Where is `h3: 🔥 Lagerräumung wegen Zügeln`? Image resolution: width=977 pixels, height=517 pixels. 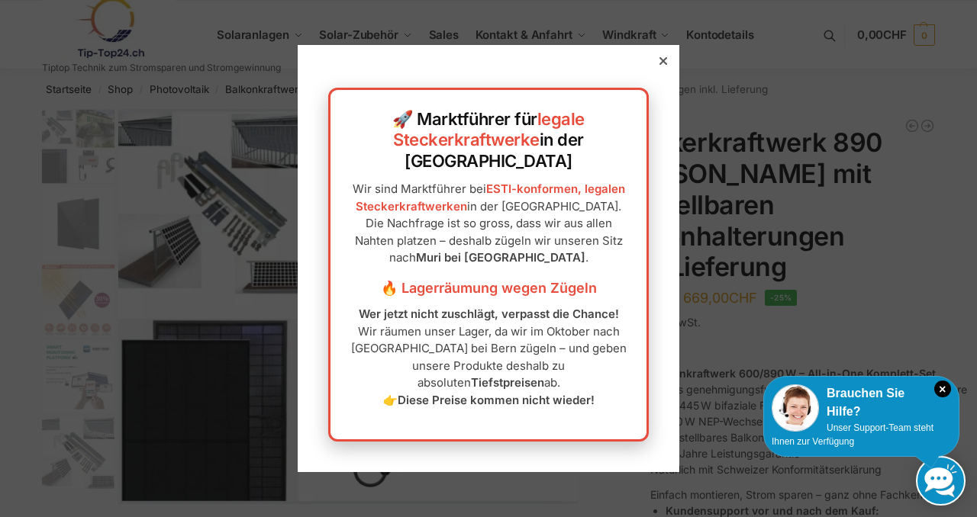 h3: 🔥 Lagerräumung wegen Zügeln is located at coordinates (488, 288).